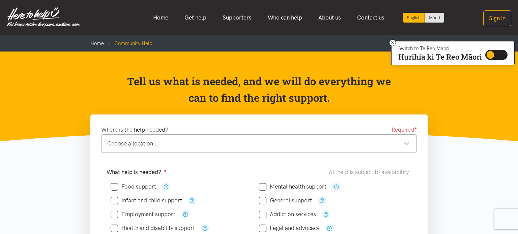 The width and height of the screenshot is (518, 234). Describe the element at coordinates (329, 18) in the screenshot. I see `a: About us` at that location.